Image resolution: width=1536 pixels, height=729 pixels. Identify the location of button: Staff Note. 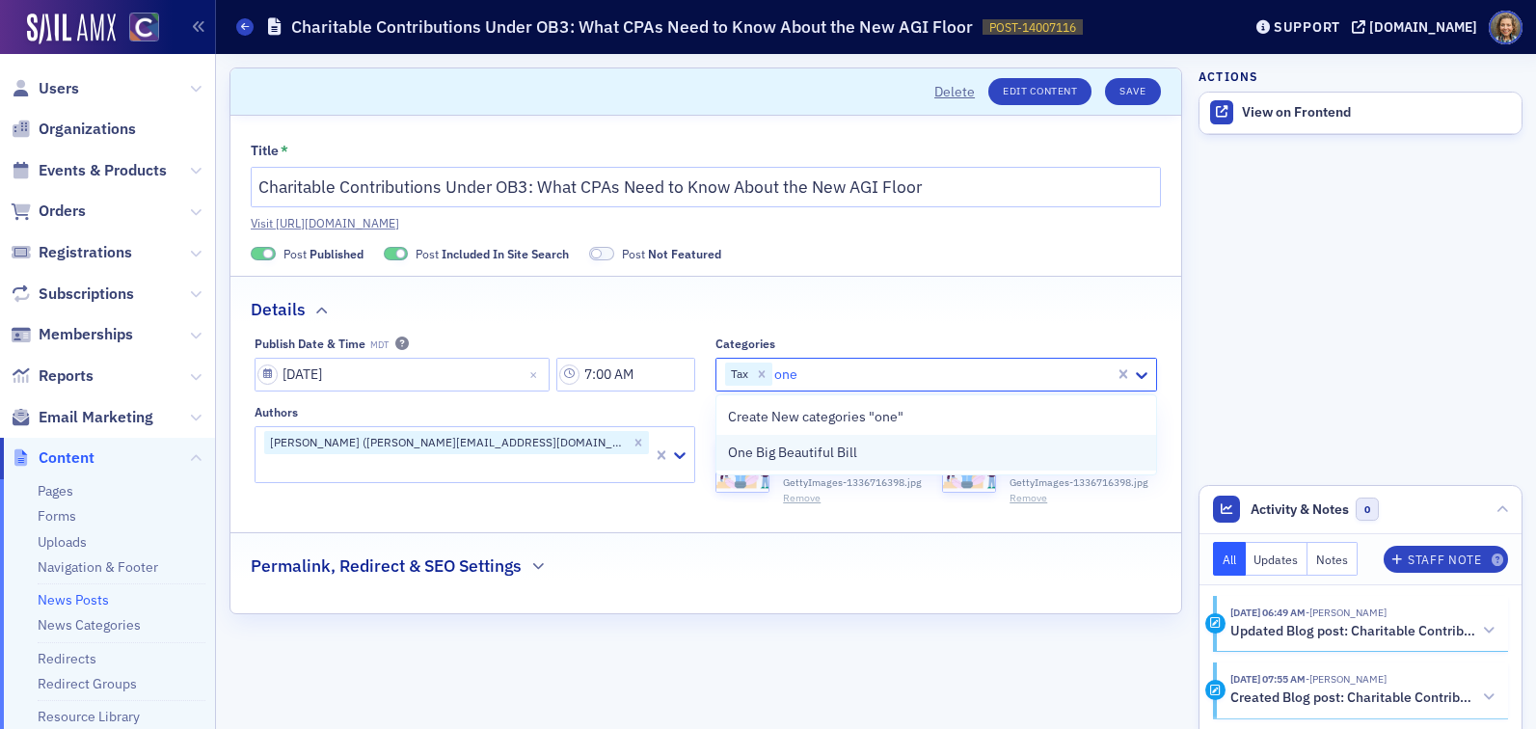
(1445, 559).